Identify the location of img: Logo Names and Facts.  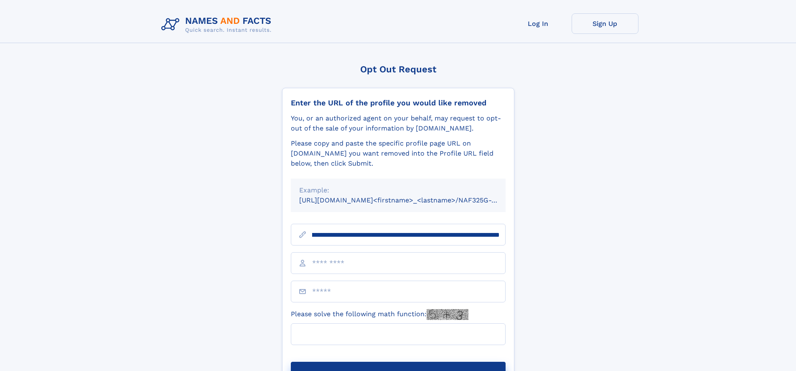
(218, 25).